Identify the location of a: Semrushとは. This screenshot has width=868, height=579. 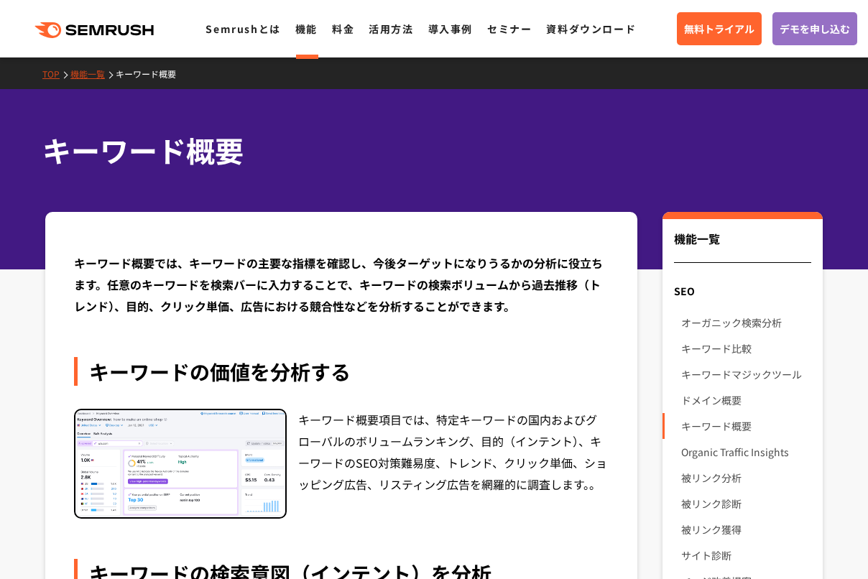
(243, 29).